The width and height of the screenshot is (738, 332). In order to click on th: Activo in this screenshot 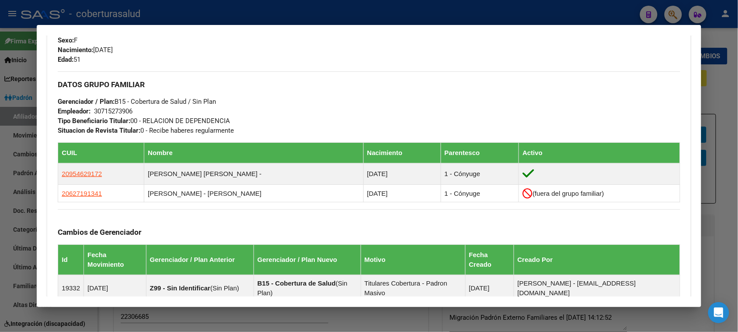, I will do `click(600, 153)`.